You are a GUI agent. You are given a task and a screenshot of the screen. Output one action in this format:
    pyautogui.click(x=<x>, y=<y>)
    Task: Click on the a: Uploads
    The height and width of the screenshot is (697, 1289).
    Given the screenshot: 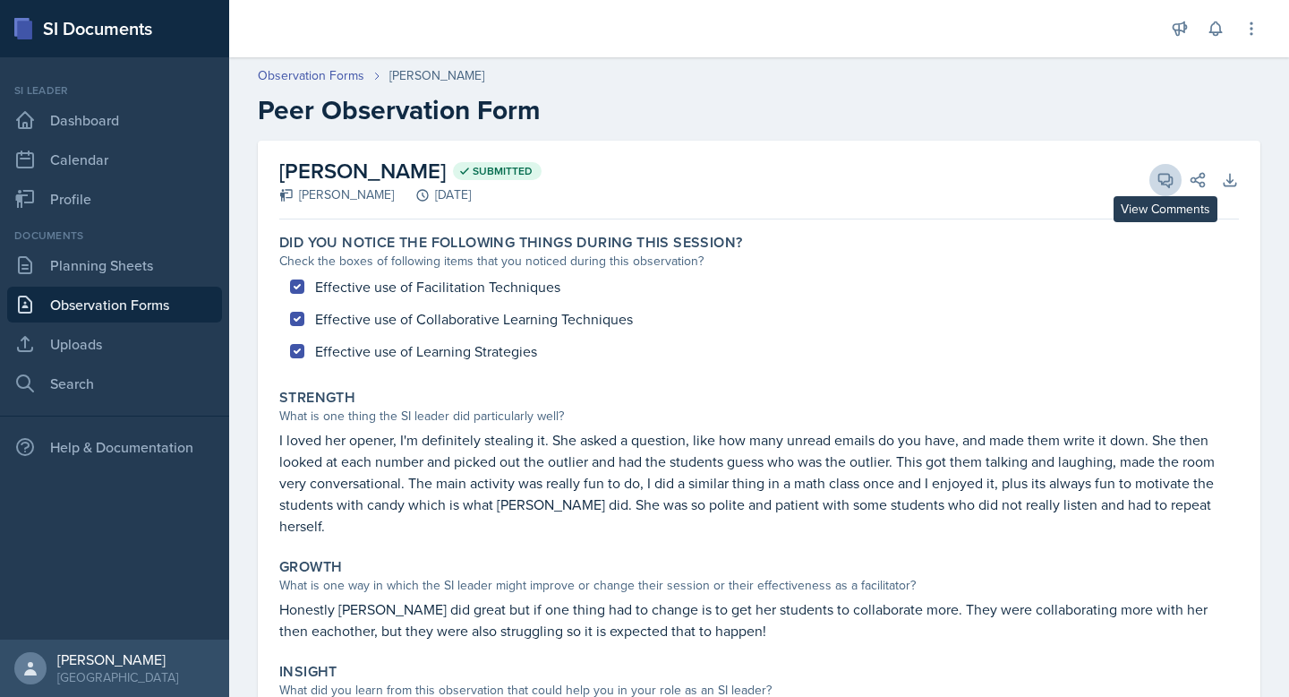 What is the action you would take?
    pyautogui.click(x=115, y=344)
    